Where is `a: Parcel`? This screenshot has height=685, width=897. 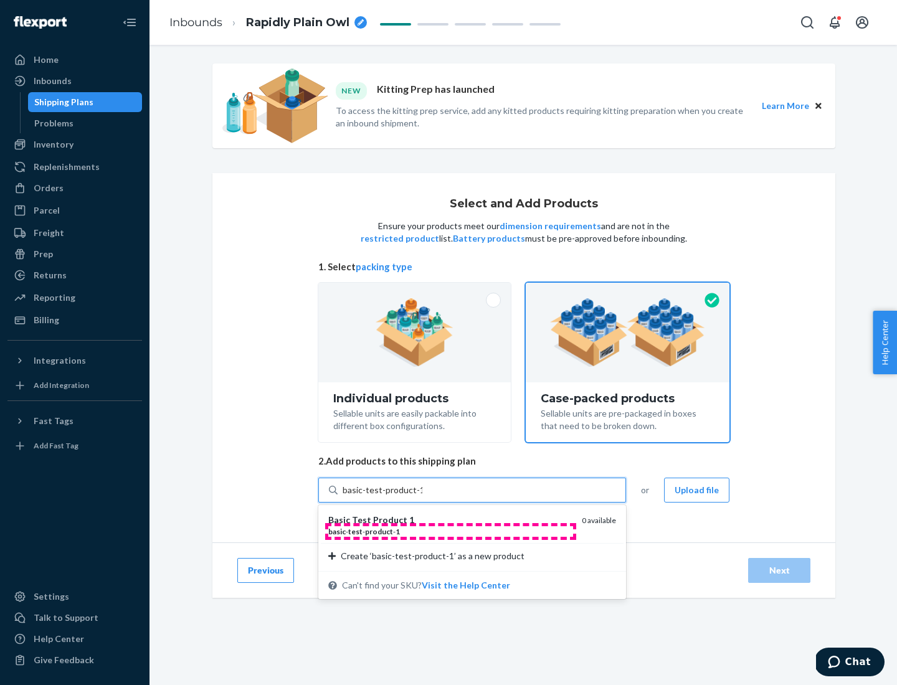 a: Parcel is located at coordinates (75, 211).